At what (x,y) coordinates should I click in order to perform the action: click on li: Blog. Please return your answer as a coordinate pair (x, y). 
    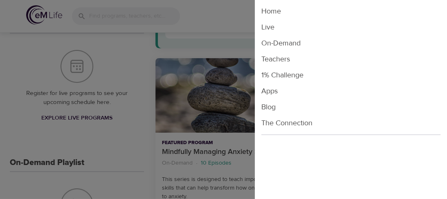
    Looking at the image, I should click on (351, 107).